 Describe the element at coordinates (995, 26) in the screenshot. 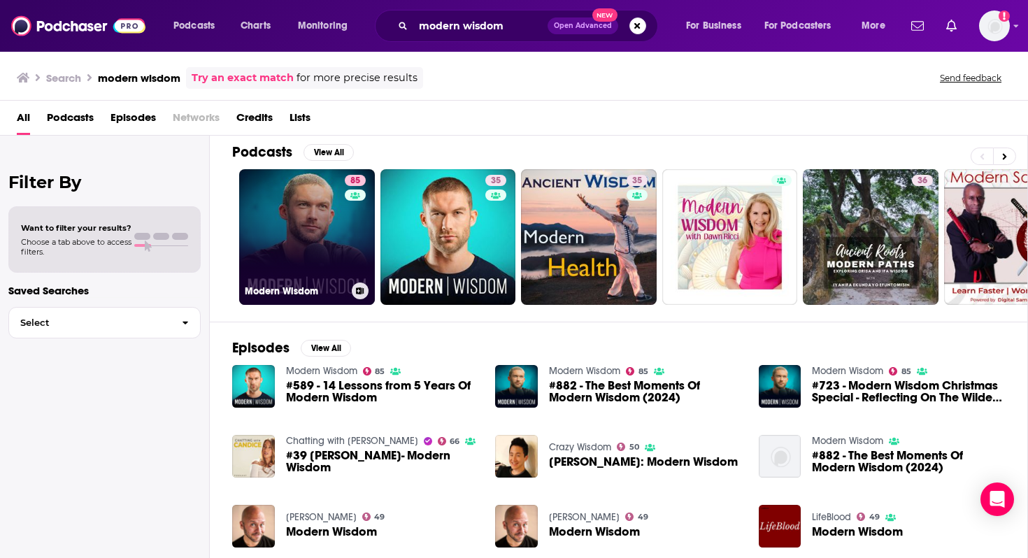

I see `span: Logged in as christina_epic` at that location.